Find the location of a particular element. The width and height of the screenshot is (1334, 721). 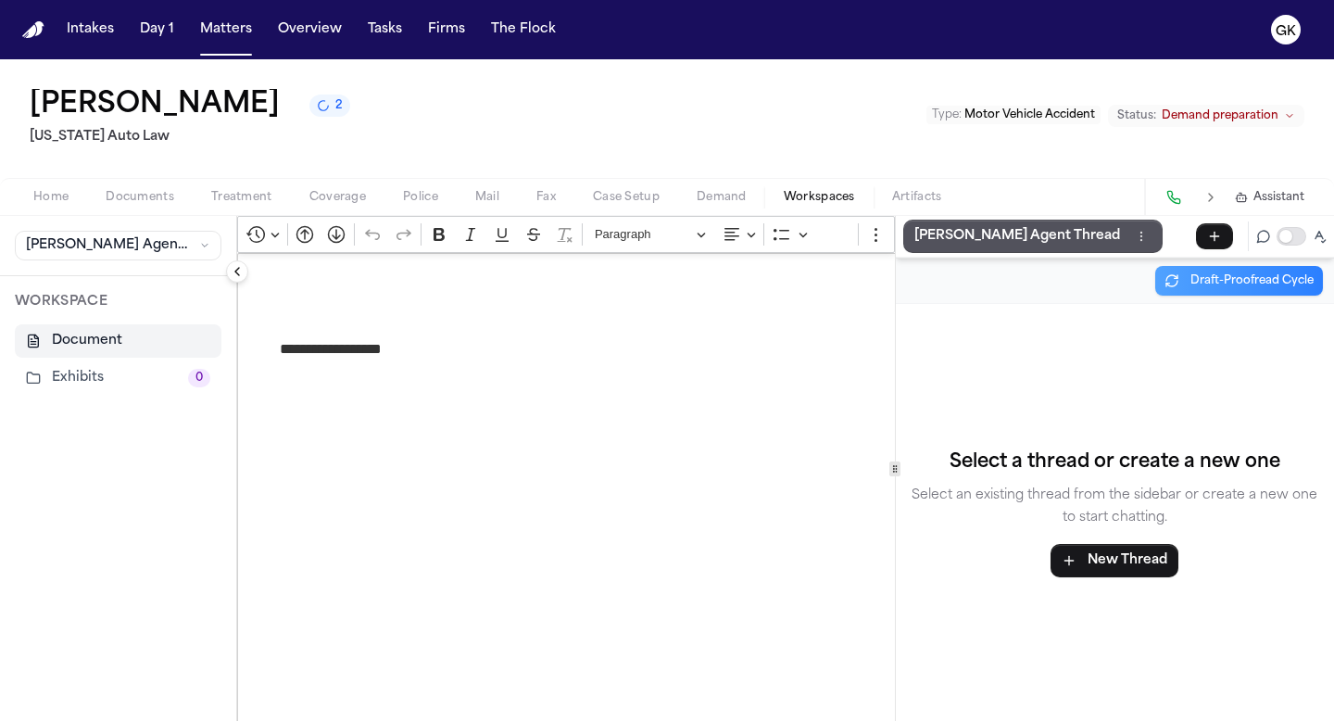

a: Day 1 is located at coordinates (157, 30).